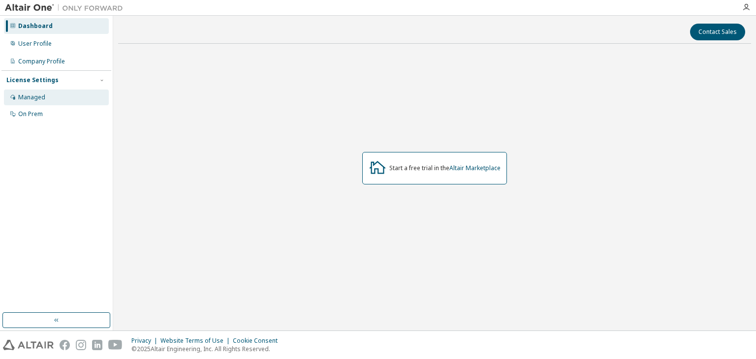 This screenshot has height=359, width=756. I want to click on div: On Prem, so click(31, 114).